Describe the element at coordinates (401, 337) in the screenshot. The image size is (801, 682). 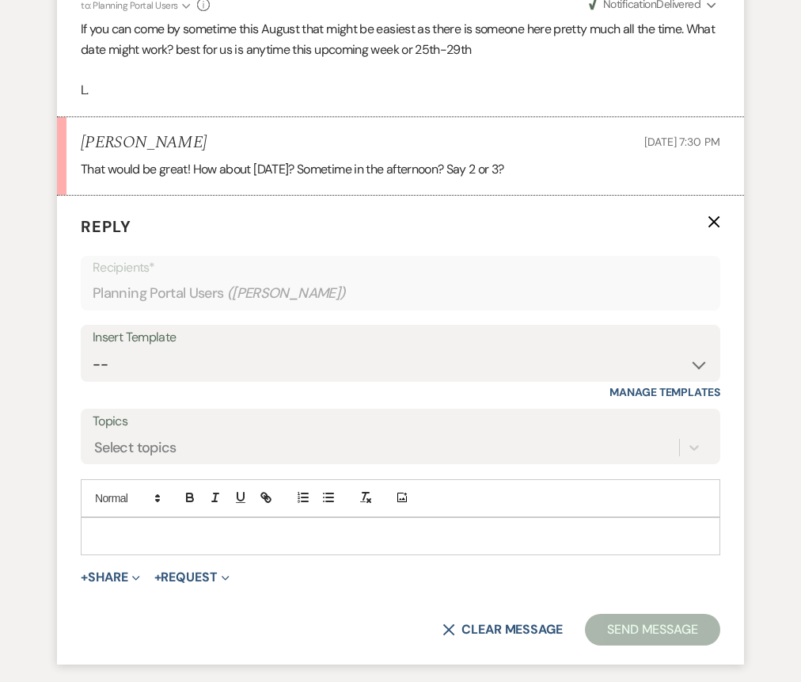
I see `div: Insert Template` at that location.